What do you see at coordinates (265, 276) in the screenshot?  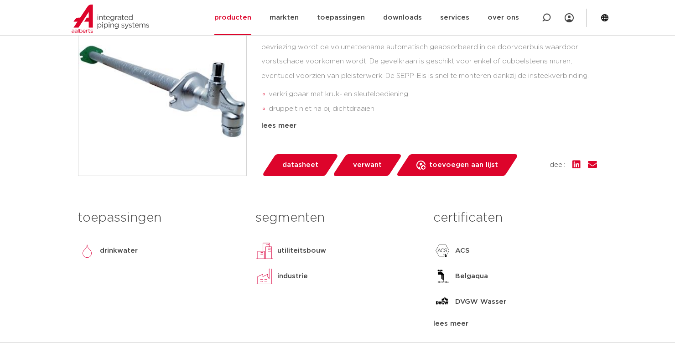 I see `img: industrie` at bounding box center [265, 276].